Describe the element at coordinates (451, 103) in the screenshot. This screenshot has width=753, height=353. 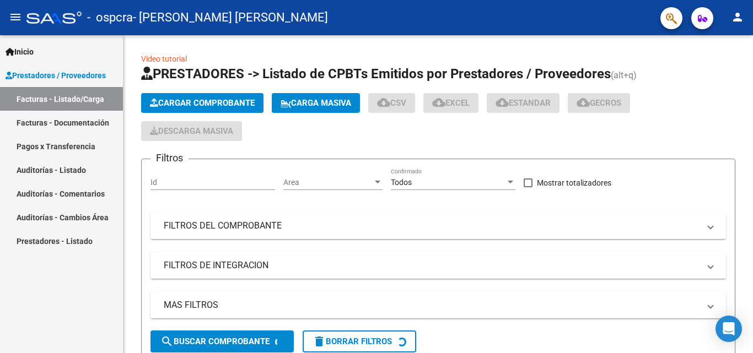
I see `button: EXCEL` at that location.